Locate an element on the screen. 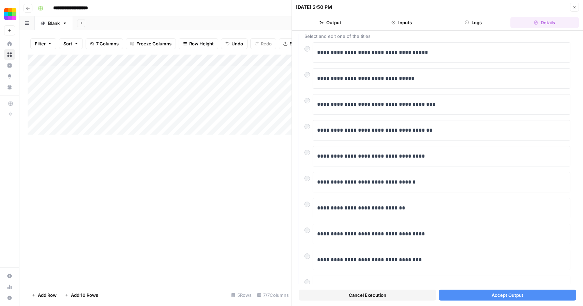 The width and height of the screenshot is (583, 306). span: Freeze Columns is located at coordinates (154, 44).